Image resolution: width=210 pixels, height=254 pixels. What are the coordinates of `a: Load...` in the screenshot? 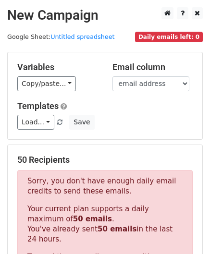 It's located at (36, 122).